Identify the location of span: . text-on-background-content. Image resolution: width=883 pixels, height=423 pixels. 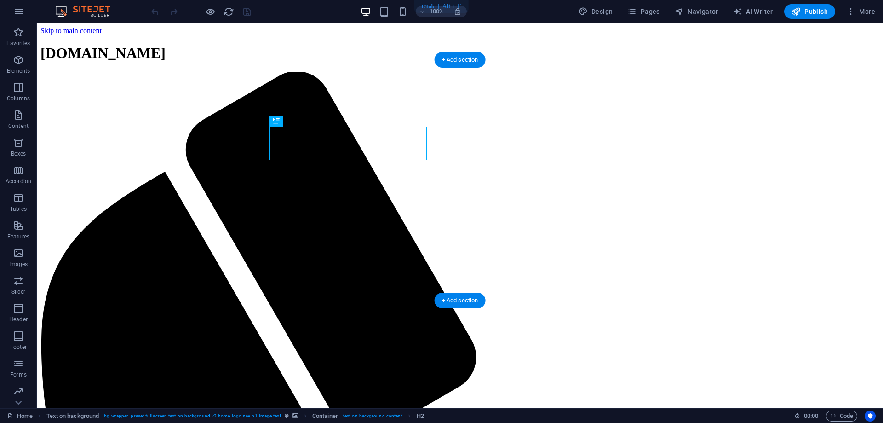
(372, 416).